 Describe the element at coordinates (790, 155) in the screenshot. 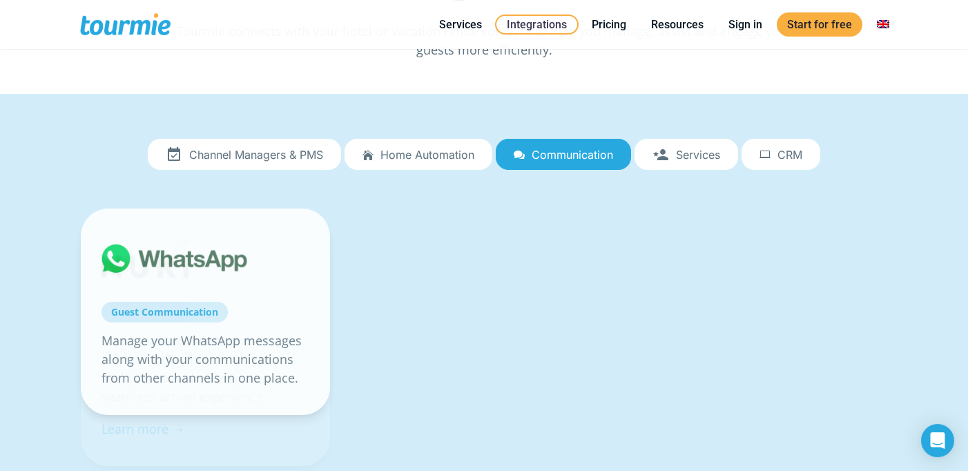

I see `span: CRM` at that location.